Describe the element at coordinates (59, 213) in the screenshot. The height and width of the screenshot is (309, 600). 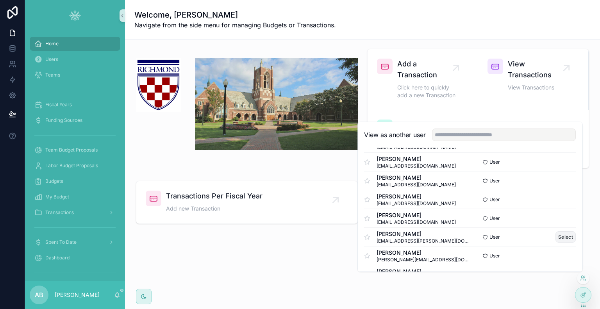
I see `span: Transactions` at that location.